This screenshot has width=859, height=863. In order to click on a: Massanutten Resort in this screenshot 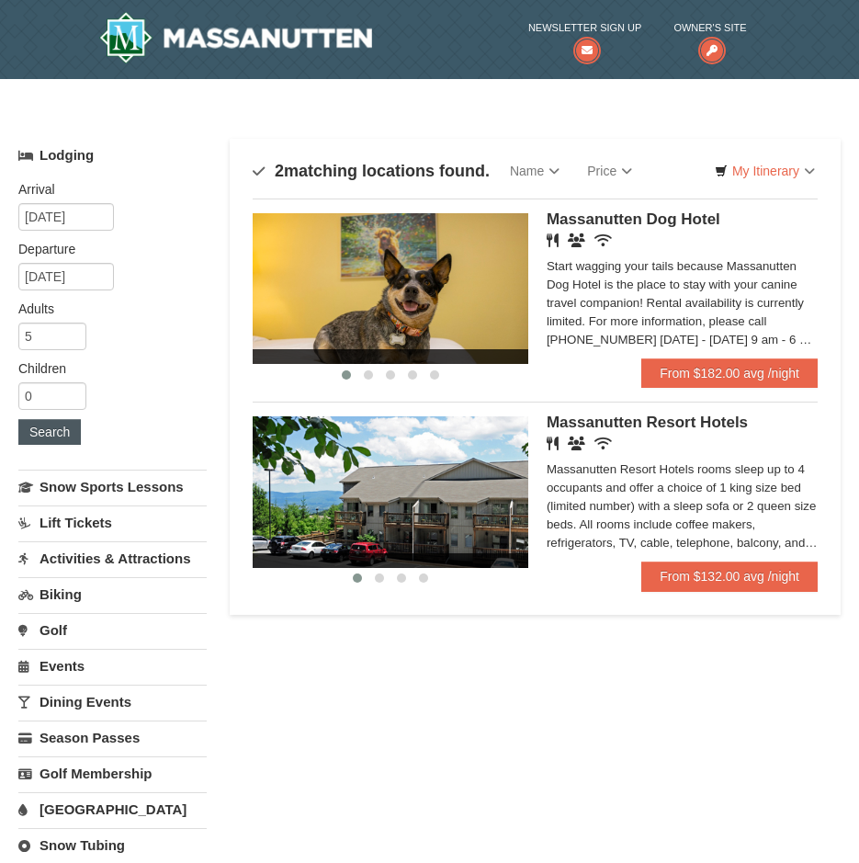, I will do `click(236, 38)`.